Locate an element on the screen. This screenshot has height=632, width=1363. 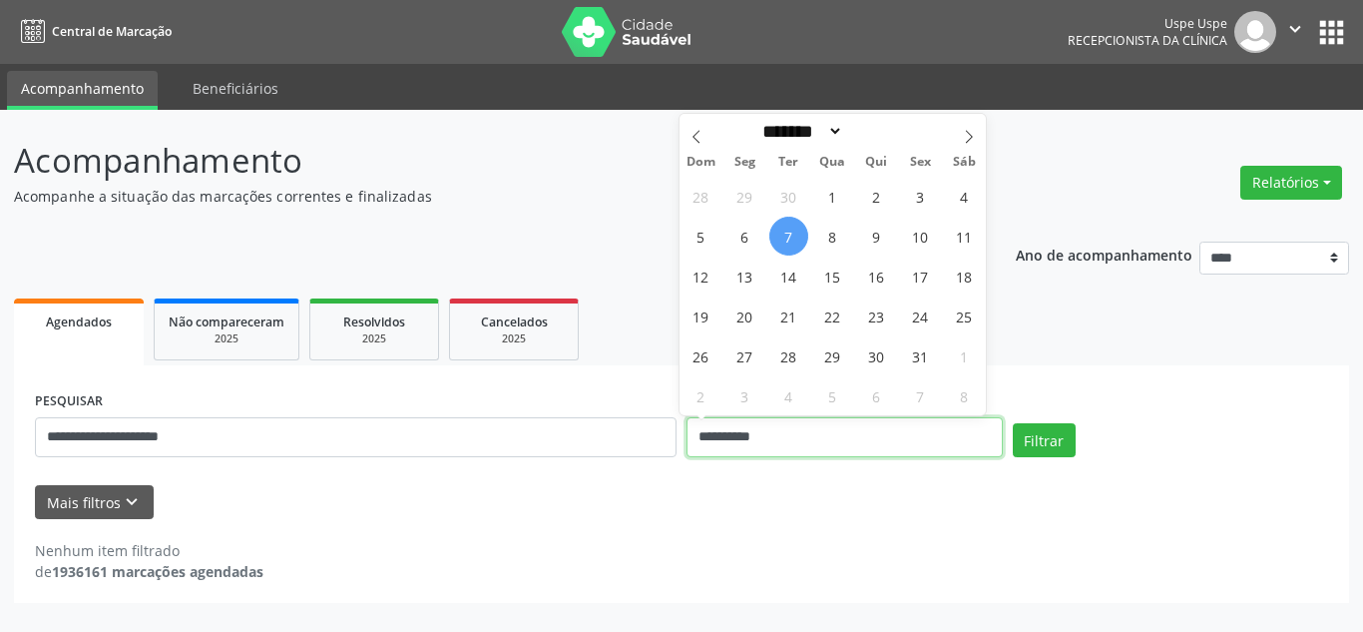
span: Dom is located at coordinates (702, 162).